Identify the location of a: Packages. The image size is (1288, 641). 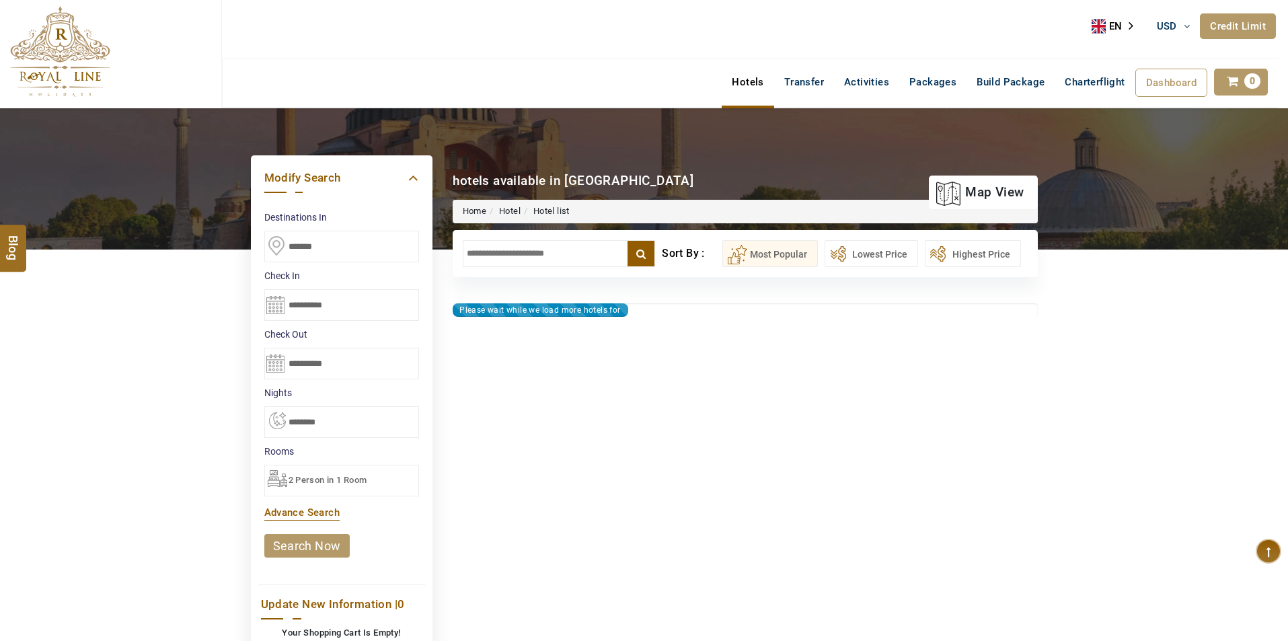
(933, 82).